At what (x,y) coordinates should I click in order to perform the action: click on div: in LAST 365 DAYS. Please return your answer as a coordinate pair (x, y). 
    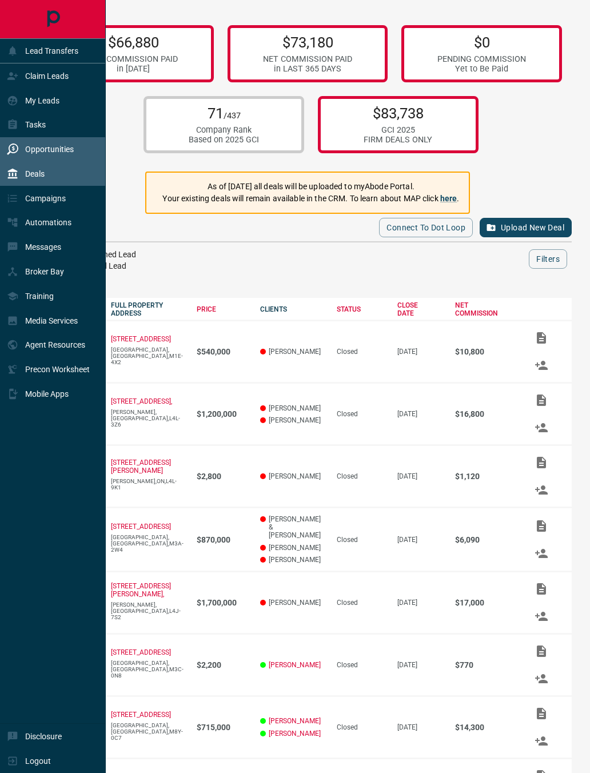
    Looking at the image, I should click on (308, 69).